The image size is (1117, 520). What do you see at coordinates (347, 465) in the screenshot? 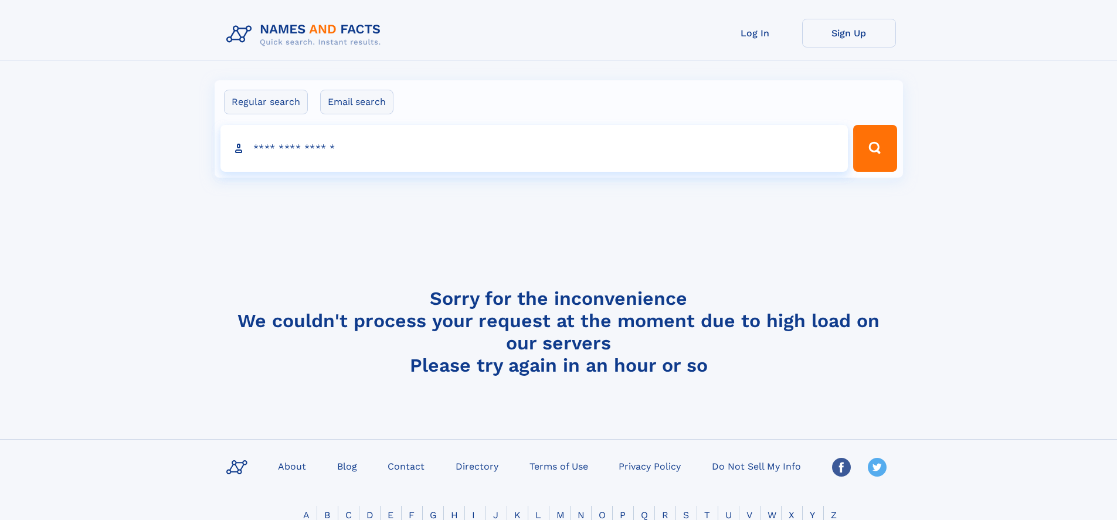
I see `a: Blog` at bounding box center [347, 465].